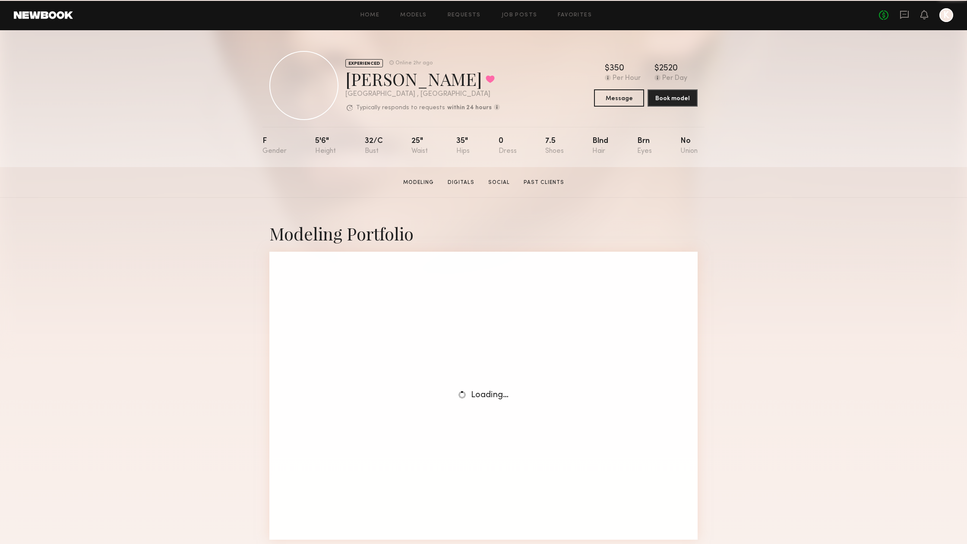 This screenshot has width=967, height=544. I want to click on div: Online 2hr ago, so click(414, 63).